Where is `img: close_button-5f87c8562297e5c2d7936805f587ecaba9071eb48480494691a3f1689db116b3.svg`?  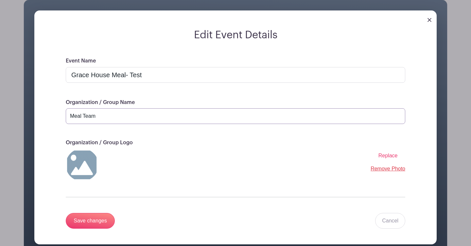
img: close_button-5f87c8562297e5c2d7936805f587ecaba9071eb48480494691a3f1689db116b3.svg is located at coordinates (429, 20).